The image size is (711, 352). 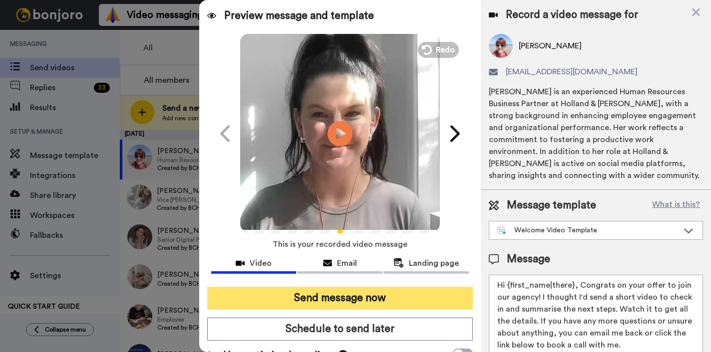 What do you see at coordinates (676, 206) in the screenshot?
I see `button: What is this?` at bounding box center [676, 206].